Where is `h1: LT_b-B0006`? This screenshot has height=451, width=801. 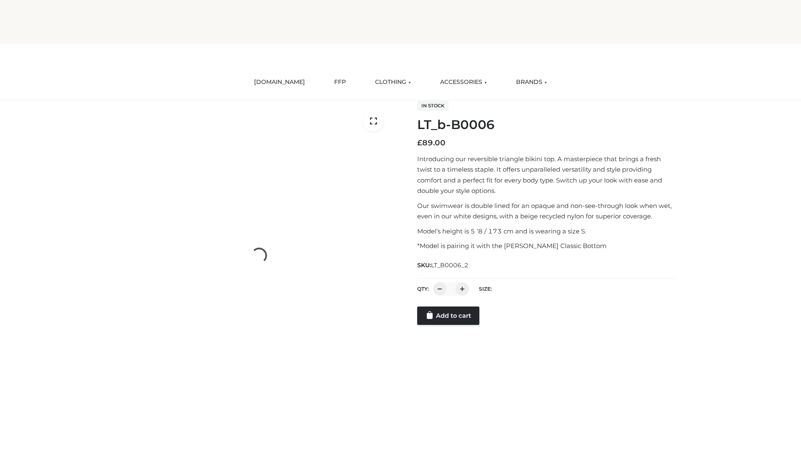 h1: LT_b-B0006 is located at coordinates (547, 125).